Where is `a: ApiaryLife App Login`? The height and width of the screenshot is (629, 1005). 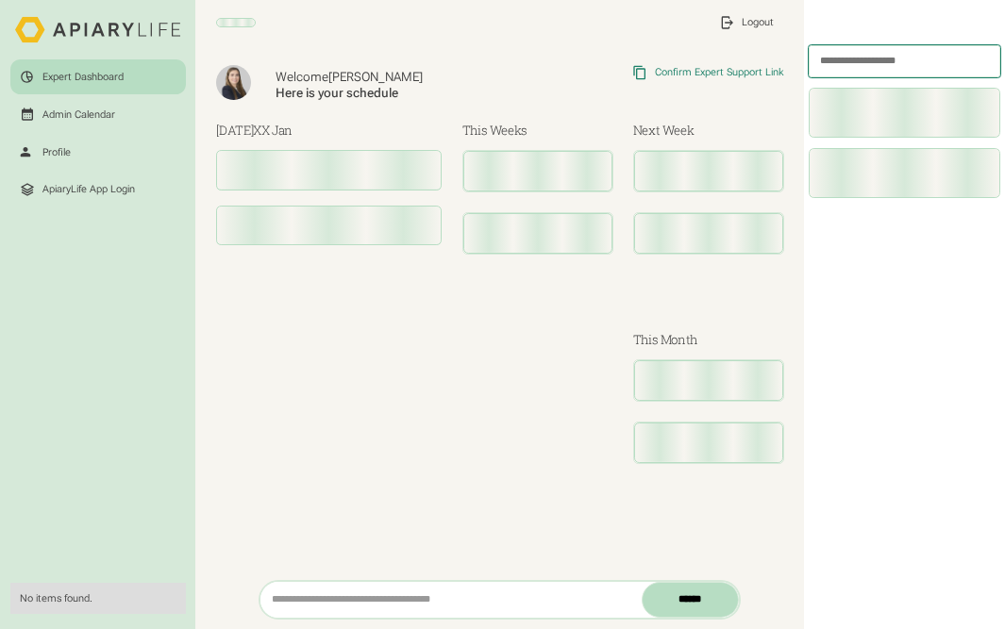 a: ApiaryLife App Login is located at coordinates (98, 189).